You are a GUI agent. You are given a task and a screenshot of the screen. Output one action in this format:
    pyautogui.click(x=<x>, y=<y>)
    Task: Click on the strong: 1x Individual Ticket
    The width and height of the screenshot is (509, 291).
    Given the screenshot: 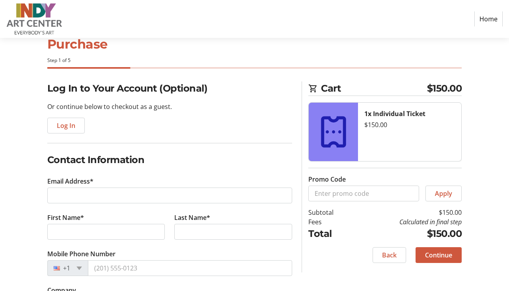 What is the action you would take?
    pyautogui.click(x=395, y=114)
    